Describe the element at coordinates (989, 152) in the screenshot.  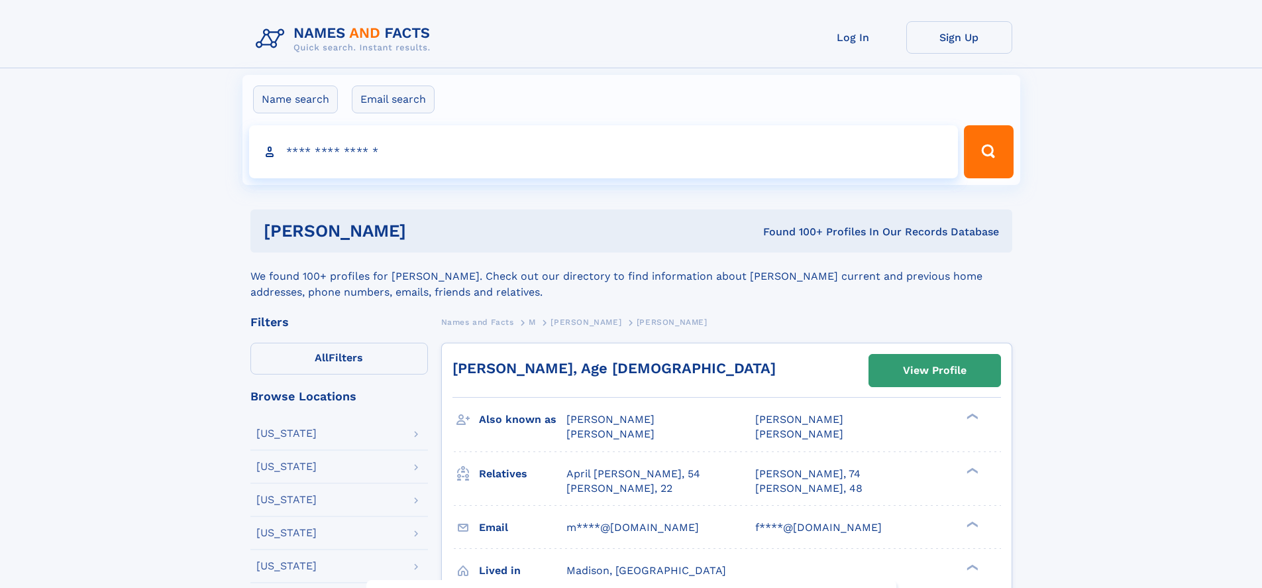
I see `button: Search Button` at that location.